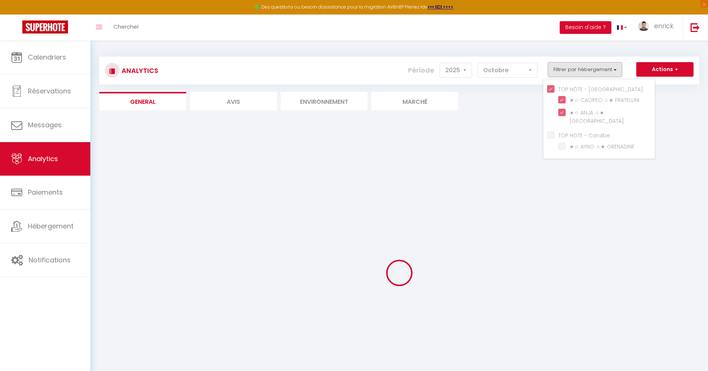 This screenshot has width=708, height=371. What do you see at coordinates (233, 101) in the screenshot?
I see `li: Avis` at bounding box center [233, 101].